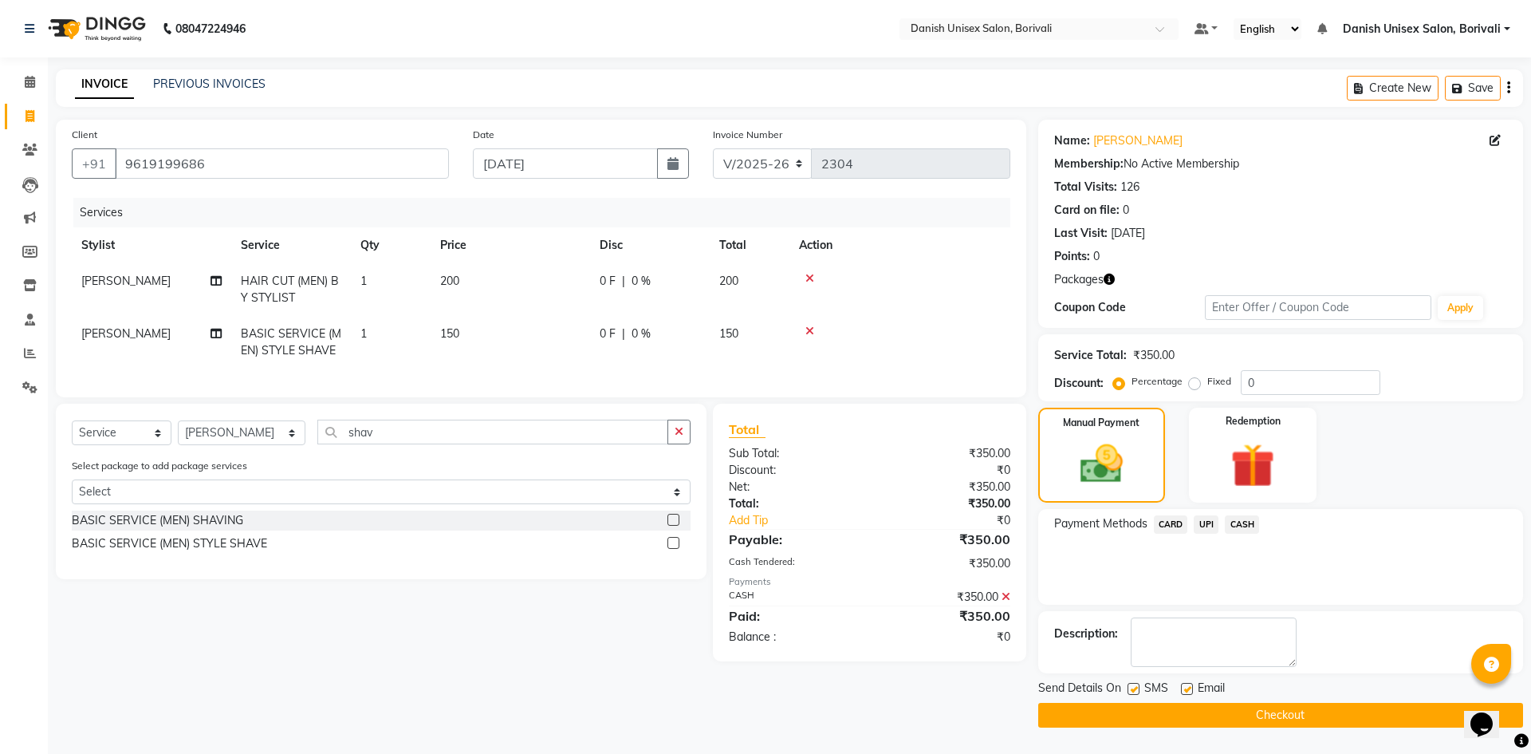 This screenshot has height=754, width=1531. What do you see at coordinates (493, 431) in the screenshot?
I see `input: Search or Scan` at bounding box center [493, 431].